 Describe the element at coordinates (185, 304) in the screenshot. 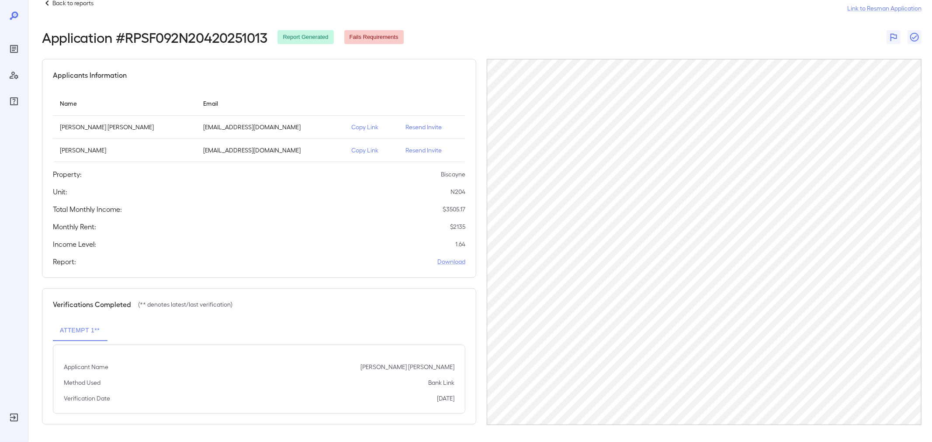

I see `p: (** denotes latest/last verification)` at that location.